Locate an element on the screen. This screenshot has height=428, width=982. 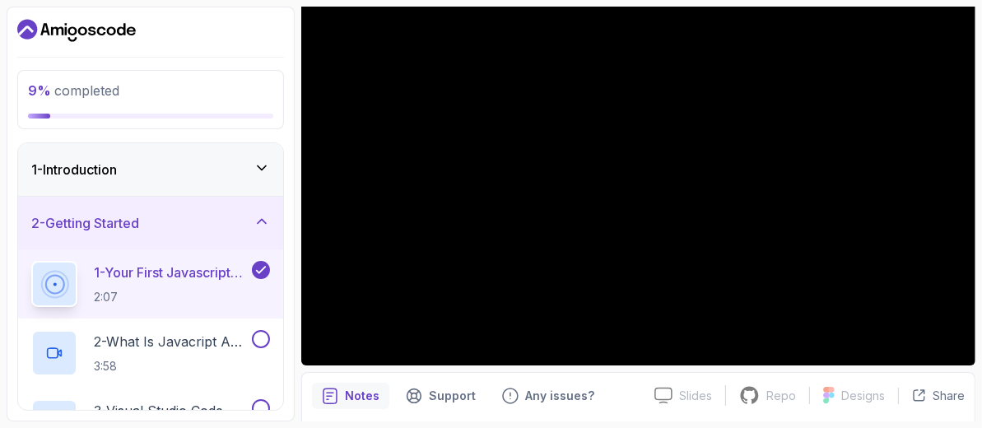
p: Slides is located at coordinates (696, 396).